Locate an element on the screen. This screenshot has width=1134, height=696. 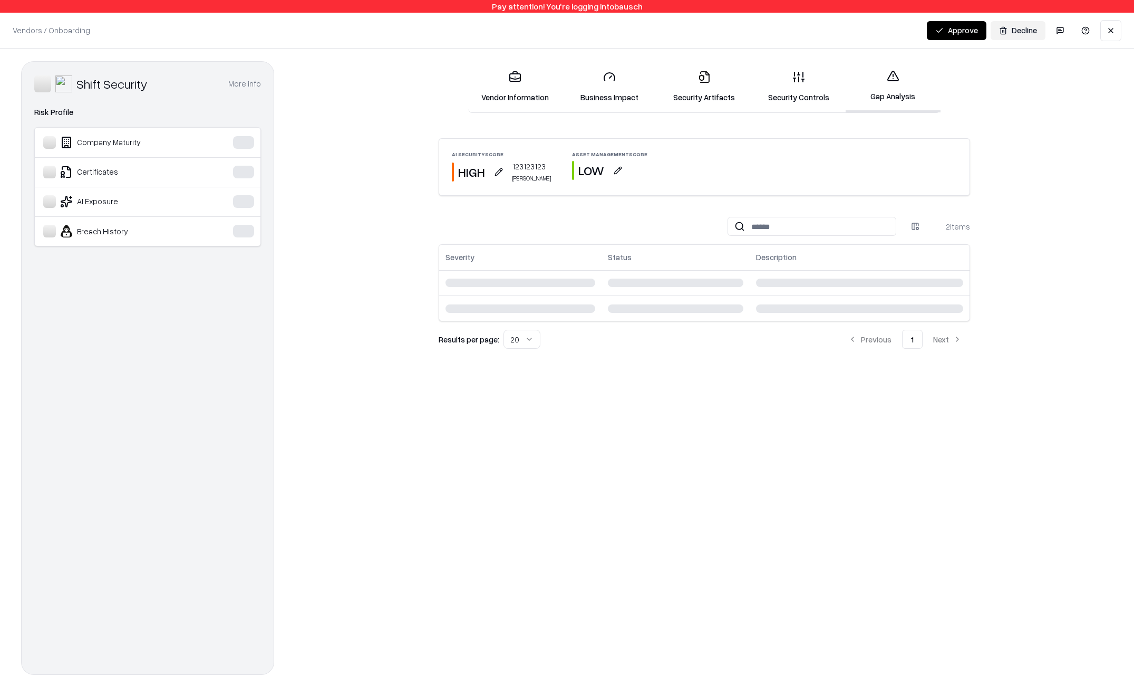
div: Certificates is located at coordinates (122, 172).